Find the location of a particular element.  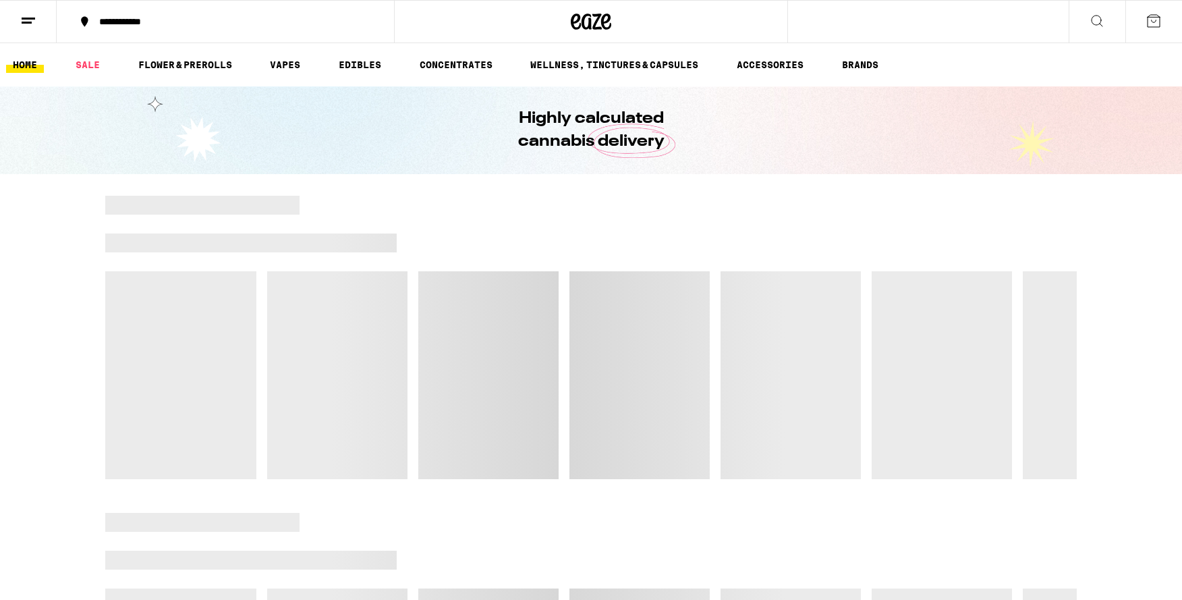

button: BRANDS is located at coordinates (860, 65).